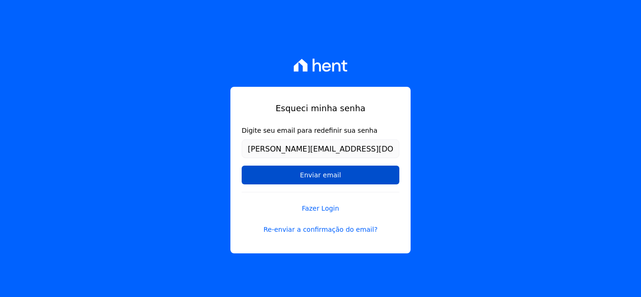 The width and height of the screenshot is (641, 297). I want to click on a: Re-enviar a confirmação do email?, so click(321, 230).